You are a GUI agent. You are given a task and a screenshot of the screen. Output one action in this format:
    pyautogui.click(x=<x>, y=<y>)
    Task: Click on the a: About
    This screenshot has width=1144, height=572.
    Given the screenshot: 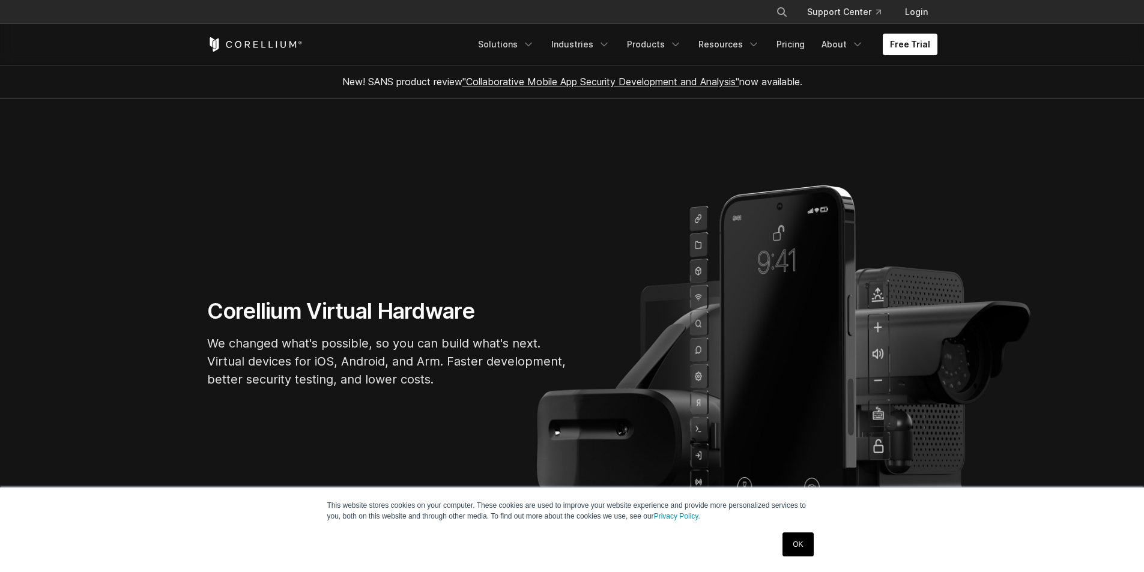 What is the action you would take?
    pyautogui.click(x=843, y=44)
    